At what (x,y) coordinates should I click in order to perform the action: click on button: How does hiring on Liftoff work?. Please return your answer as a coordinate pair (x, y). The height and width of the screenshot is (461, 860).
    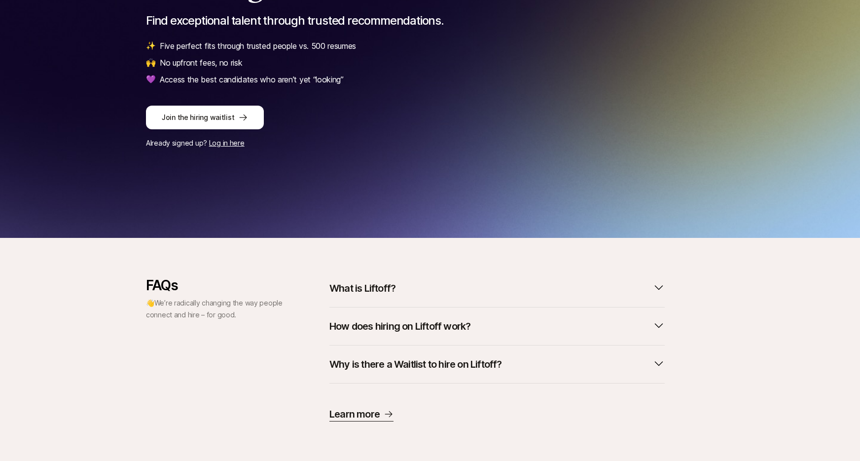
    Looking at the image, I should click on (497, 326).